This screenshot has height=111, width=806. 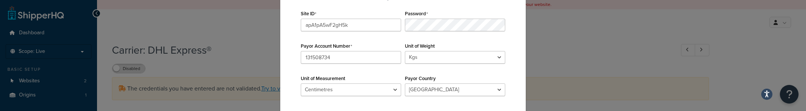 I want to click on label: Payor Country, so click(x=420, y=78).